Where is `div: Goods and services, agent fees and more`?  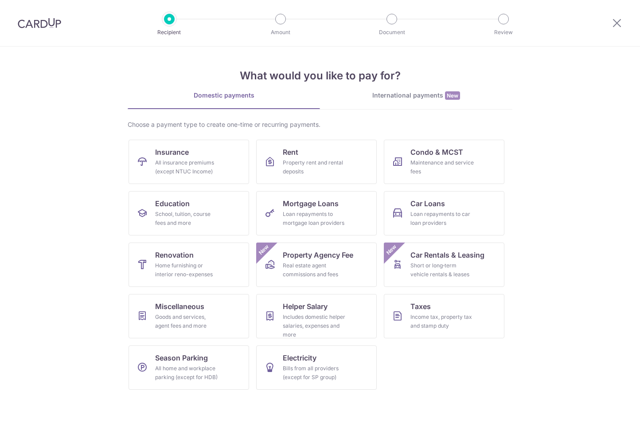
div: Goods and services, agent fees and more is located at coordinates (187, 321).